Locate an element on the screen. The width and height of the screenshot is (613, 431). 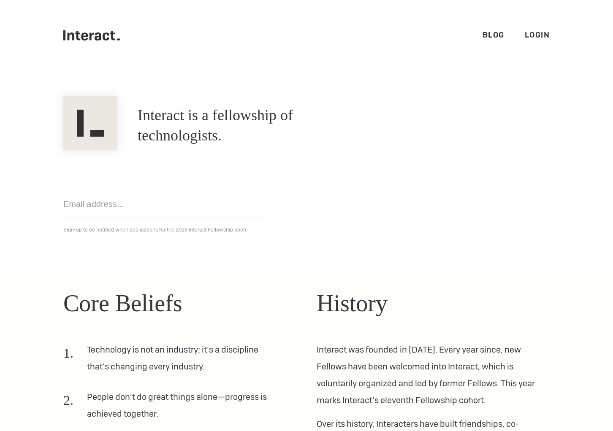
h1: Interact is a fellowship of technologists. is located at coordinates (252, 126).